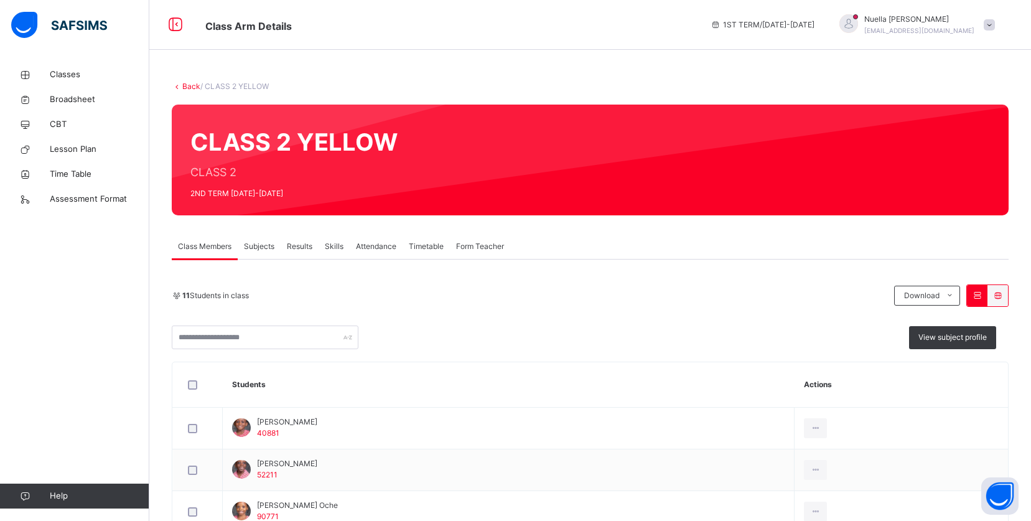 Image resolution: width=1031 pixels, height=521 pixels. I want to click on span: Classes, so click(100, 75).